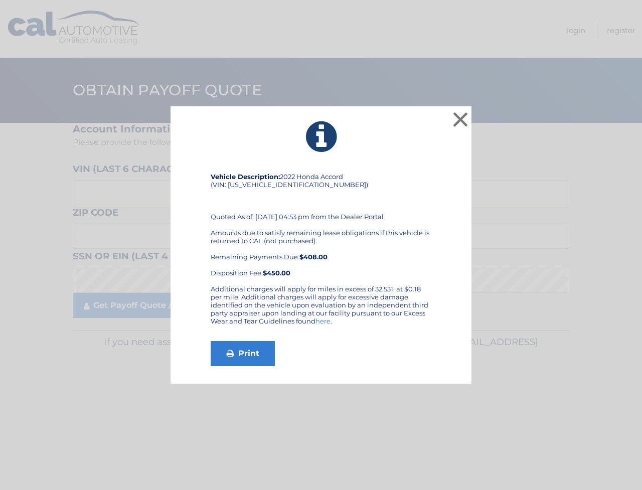 The height and width of the screenshot is (490, 642). Describe the element at coordinates (321, 253) in the screenshot. I see `div: Amounts due to satisfy remaining lease obligations if this vehicle is returned to CAL (not purcha...` at that location.